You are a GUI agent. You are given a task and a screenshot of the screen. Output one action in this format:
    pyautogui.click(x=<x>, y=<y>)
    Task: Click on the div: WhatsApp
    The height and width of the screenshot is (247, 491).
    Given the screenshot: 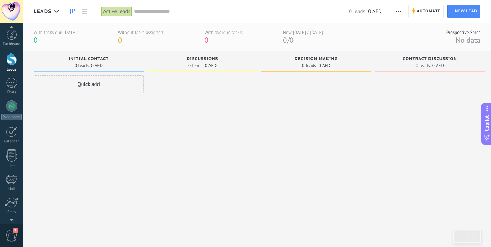 What is the action you would take?
    pyautogui.click(x=11, y=117)
    